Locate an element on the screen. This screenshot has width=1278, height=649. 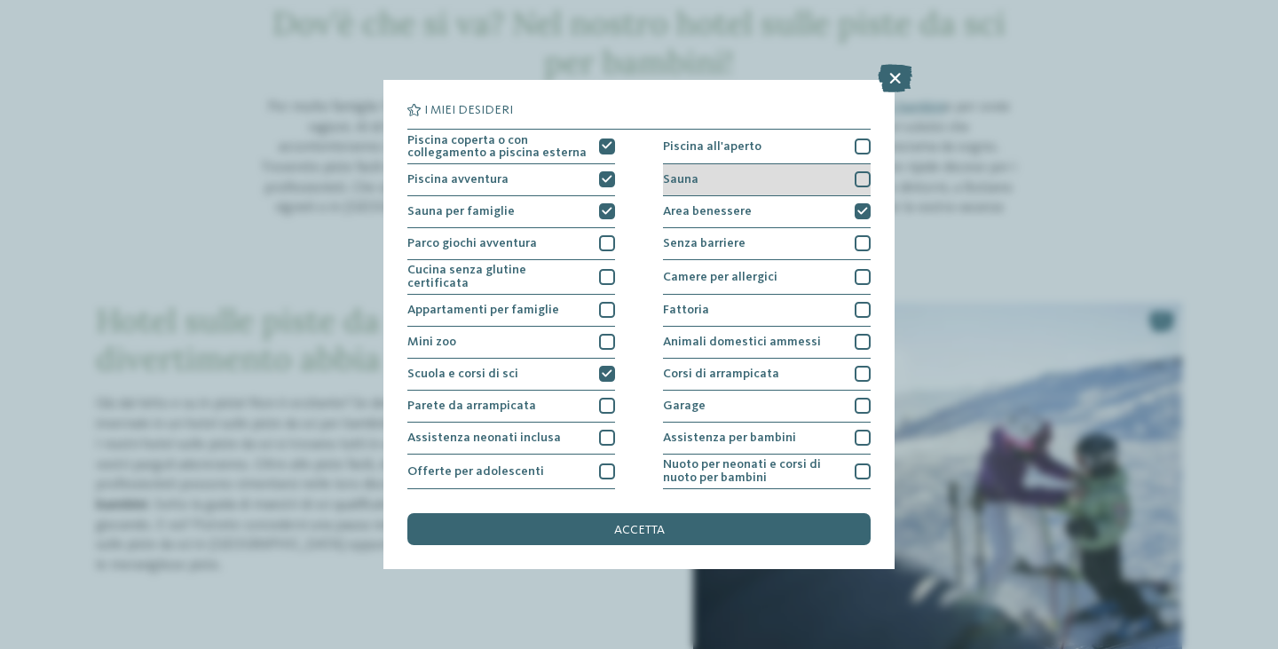
span: accetta is located at coordinates (639, 530).